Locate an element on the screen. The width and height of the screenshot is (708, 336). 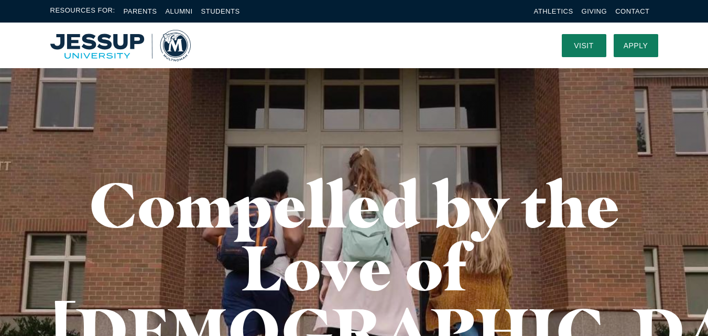
a: Apply is located at coordinates (636, 46).